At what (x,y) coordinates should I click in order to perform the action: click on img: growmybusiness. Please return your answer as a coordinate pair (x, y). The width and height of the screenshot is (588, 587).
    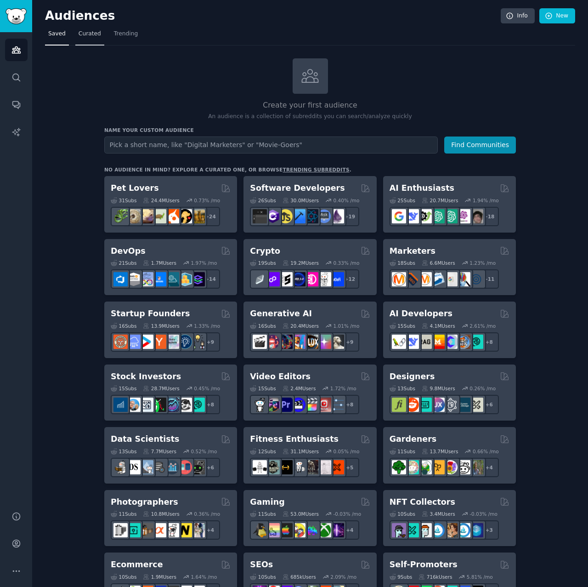
    Looking at the image, I should click on (198, 341).